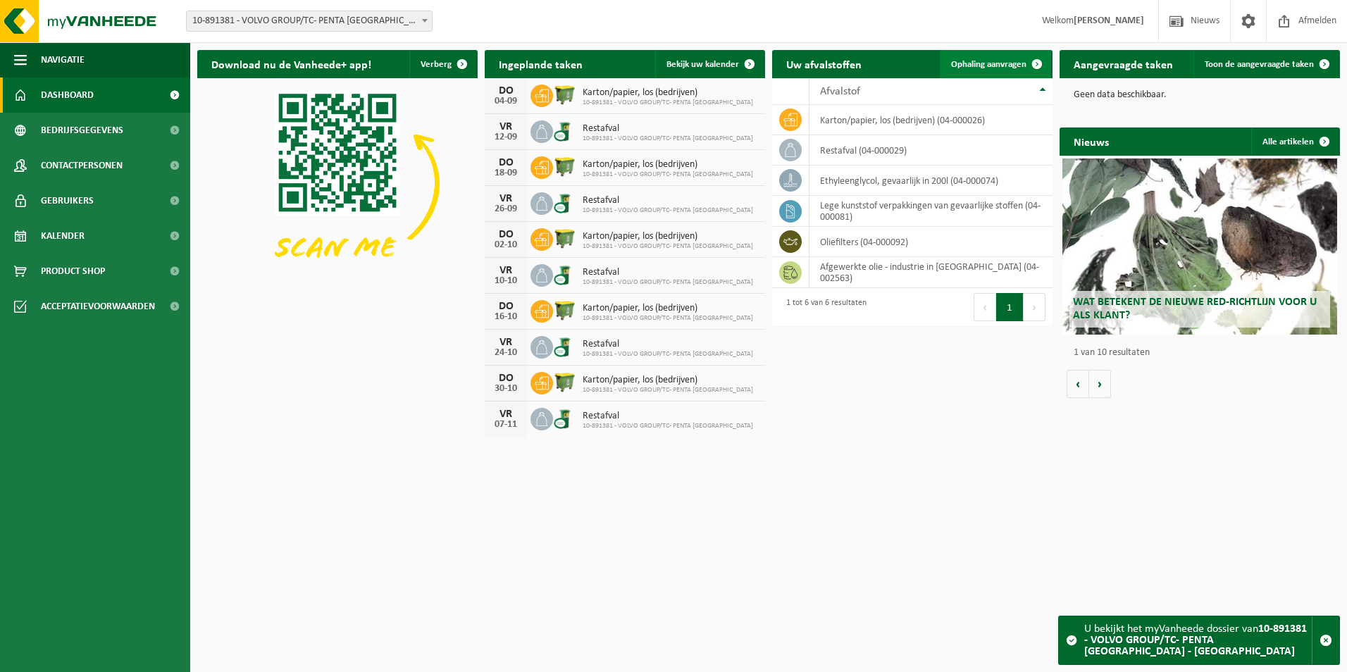 This screenshot has height=672, width=1347. What do you see at coordinates (337, 183) in the screenshot?
I see `img: Download de VHEPlus App` at bounding box center [337, 183].